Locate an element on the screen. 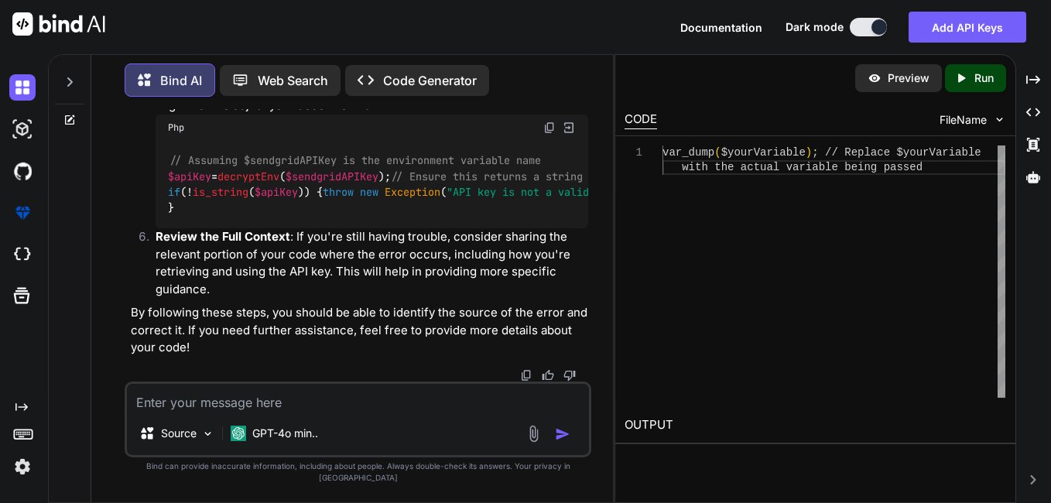 The height and width of the screenshot is (503, 1051). span: new is located at coordinates (369, 192).